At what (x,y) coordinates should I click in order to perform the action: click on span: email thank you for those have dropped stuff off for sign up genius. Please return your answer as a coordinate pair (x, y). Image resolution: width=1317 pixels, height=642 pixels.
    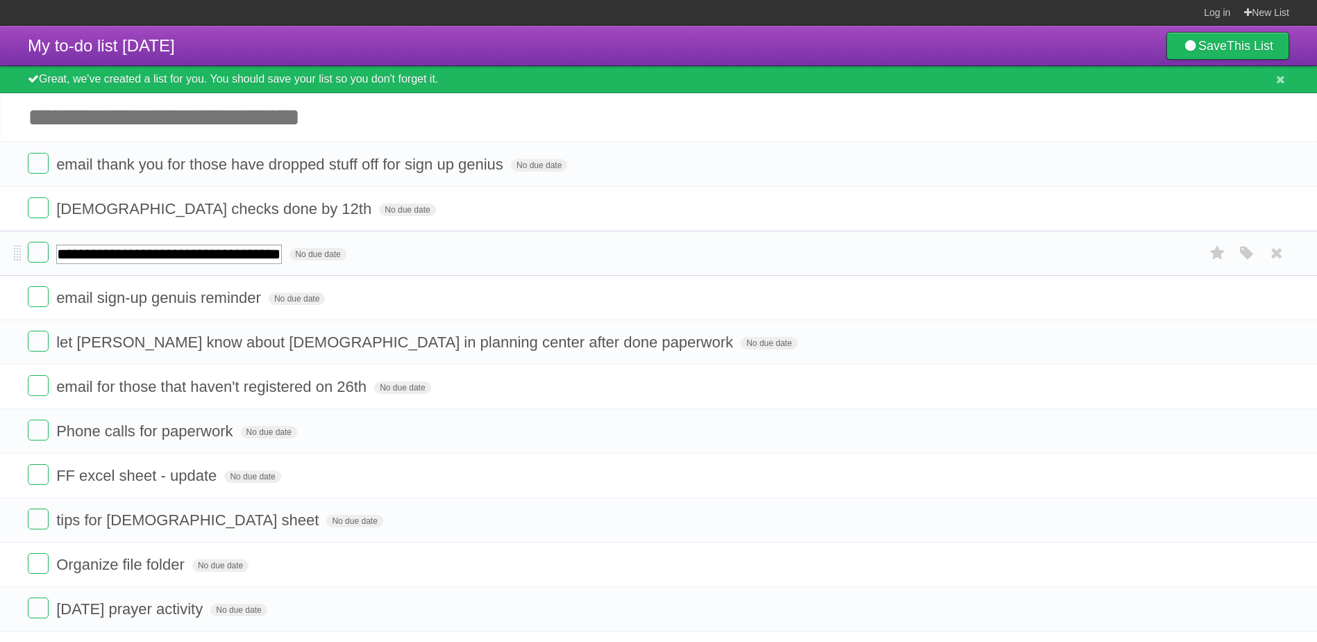
    Looking at the image, I should click on (281, 164).